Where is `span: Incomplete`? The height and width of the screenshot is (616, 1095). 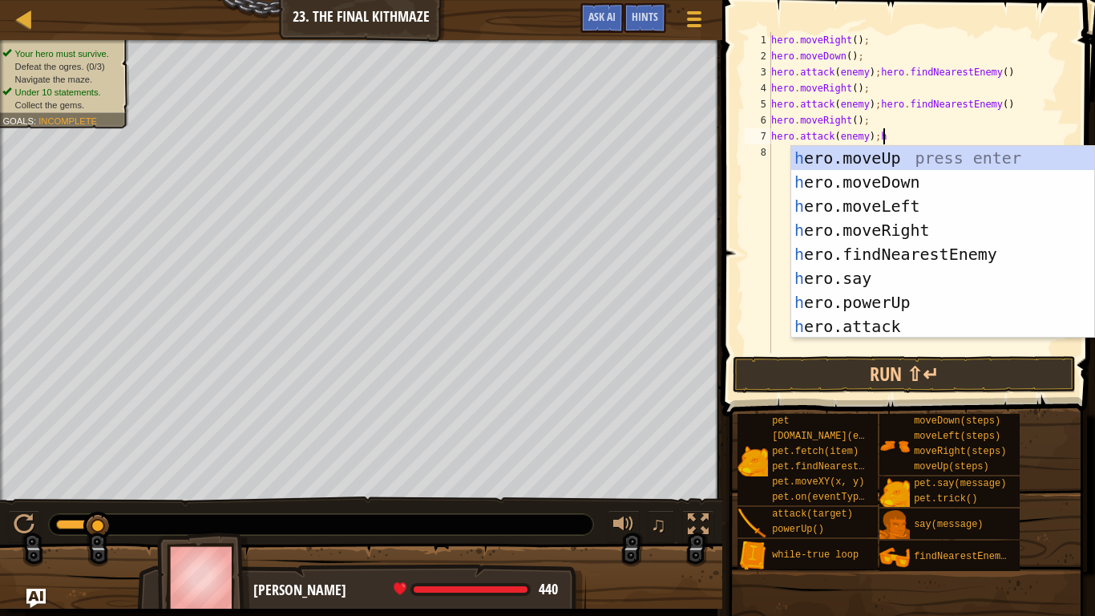 span: Incomplete is located at coordinates (67, 120).